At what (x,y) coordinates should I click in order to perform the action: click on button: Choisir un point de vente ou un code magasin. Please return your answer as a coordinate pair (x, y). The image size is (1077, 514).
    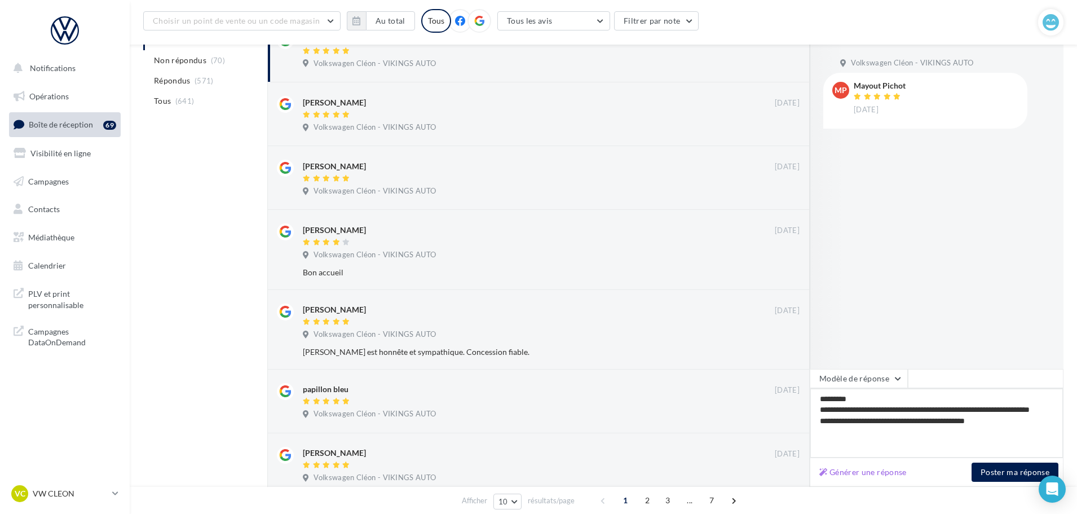
    Looking at the image, I should click on (242, 21).